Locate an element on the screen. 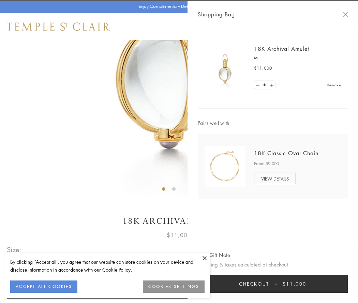 The height and width of the screenshot is (303, 358). button: Close Shopping Bag is located at coordinates (345, 14).